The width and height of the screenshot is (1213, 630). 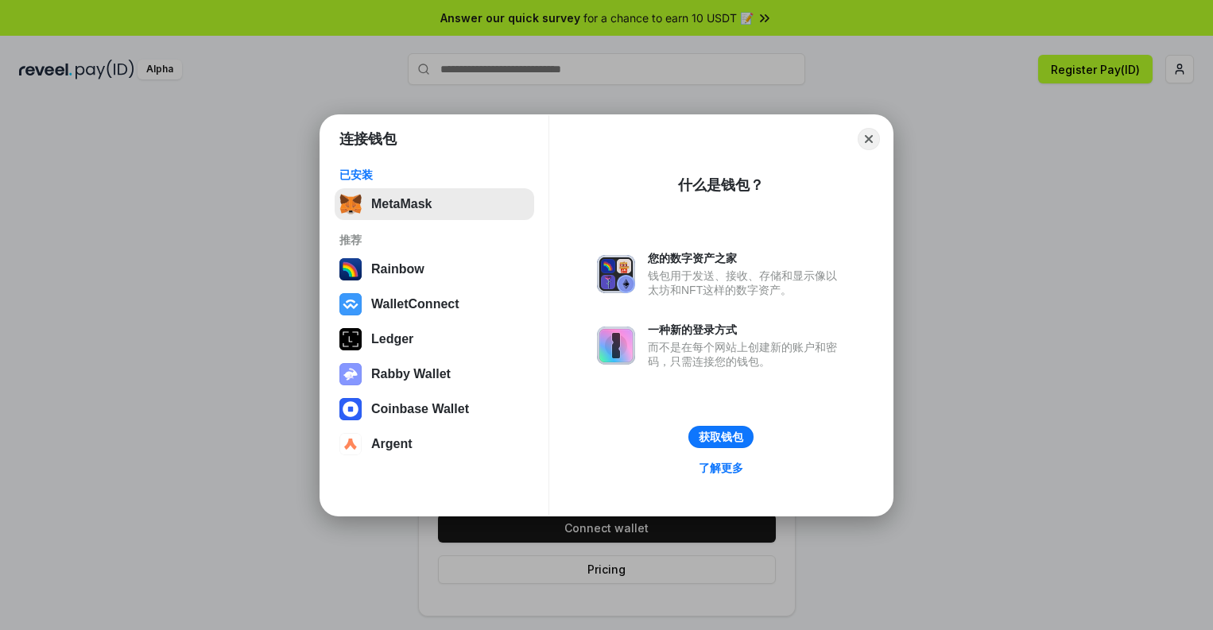 What do you see at coordinates (721, 437) in the screenshot?
I see `button: 获取钱包` at bounding box center [721, 437].